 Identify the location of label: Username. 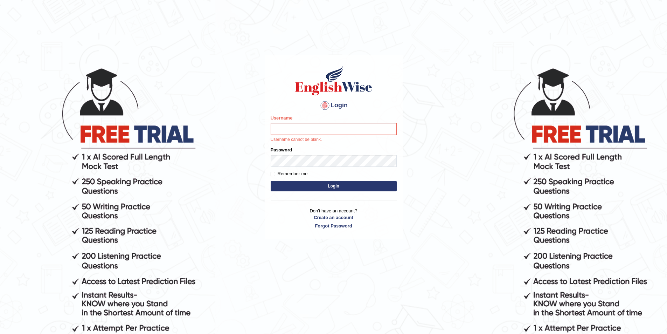
(281, 118).